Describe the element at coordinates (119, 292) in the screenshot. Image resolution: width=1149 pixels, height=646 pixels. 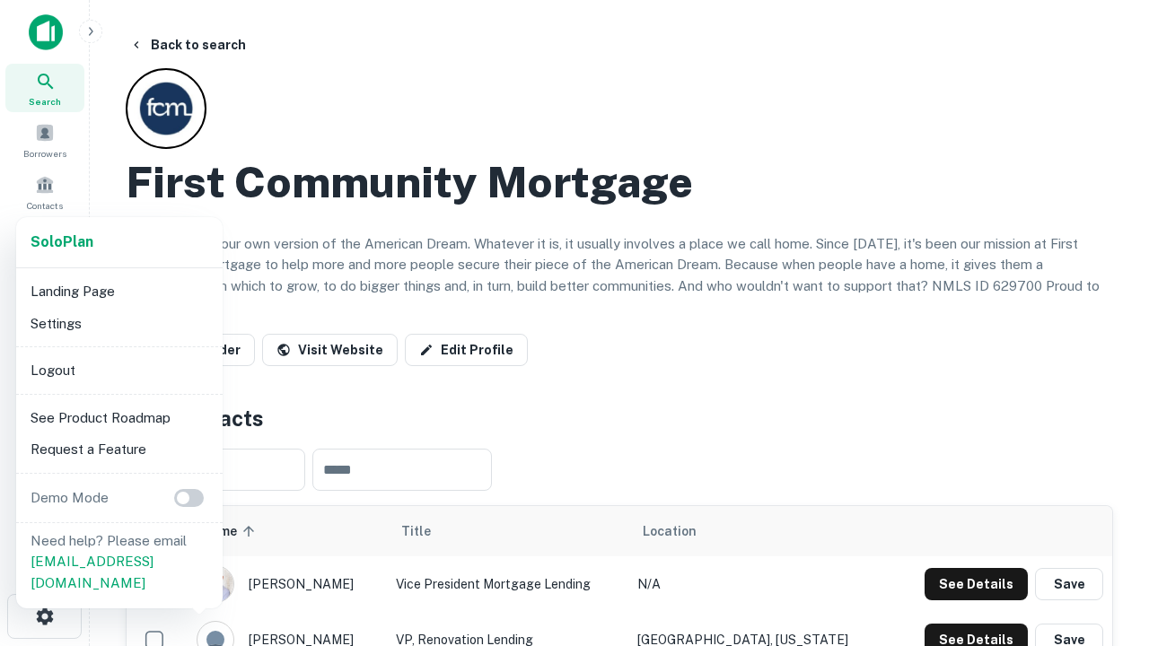
I see `li: Landing Page` at that location.